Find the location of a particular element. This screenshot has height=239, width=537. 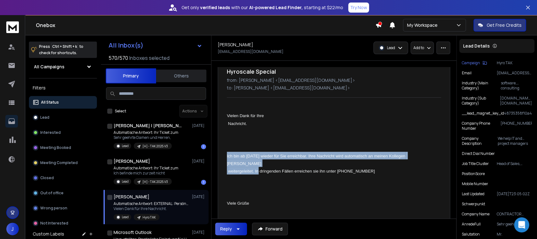

p: Get only with our starting at $22/mo is located at coordinates (262, 8).